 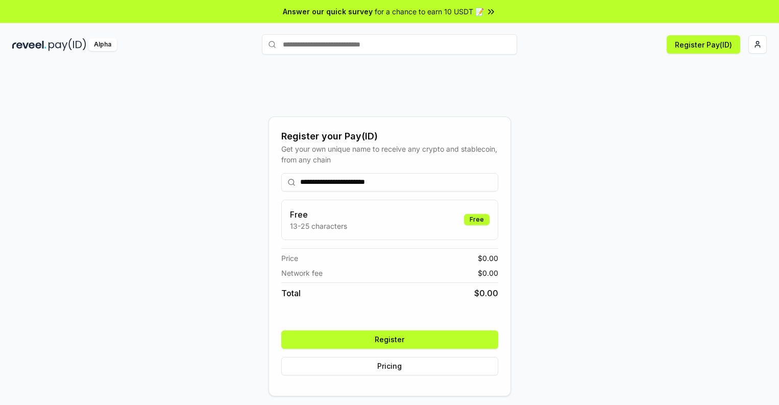 What do you see at coordinates (429, 11) in the screenshot?
I see `span: for a chance to earn 10 USDT 📝` at bounding box center [429, 11].